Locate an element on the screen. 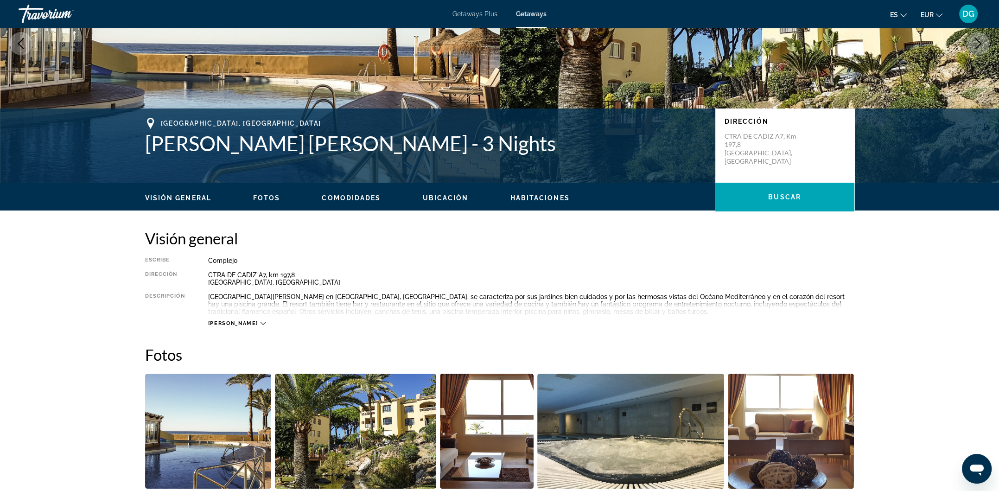 The width and height of the screenshot is (999, 491). span: Habitaciones is located at coordinates (540, 198).